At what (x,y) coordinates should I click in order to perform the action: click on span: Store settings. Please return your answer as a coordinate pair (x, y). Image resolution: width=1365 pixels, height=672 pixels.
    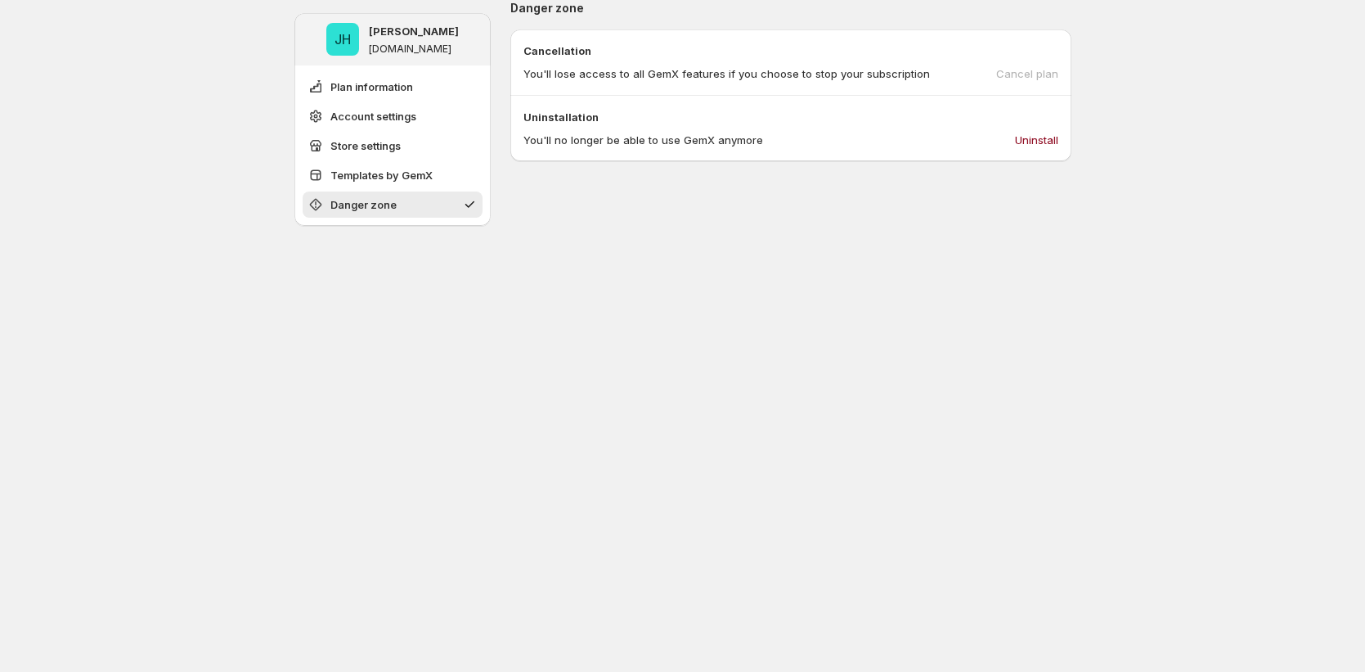
    Looking at the image, I should click on (366, 146).